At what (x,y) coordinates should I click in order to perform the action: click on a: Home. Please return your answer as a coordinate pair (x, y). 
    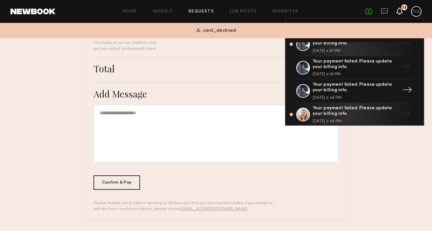
    Looking at the image, I should click on (129, 11).